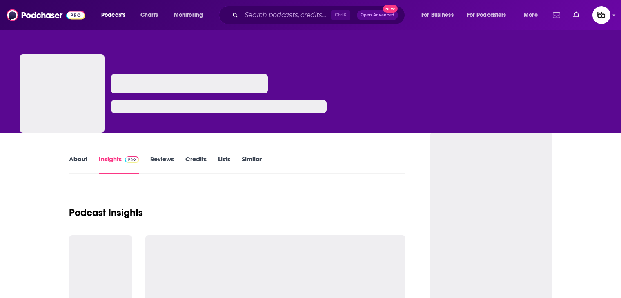 The image size is (621, 298). I want to click on a: About, so click(78, 165).